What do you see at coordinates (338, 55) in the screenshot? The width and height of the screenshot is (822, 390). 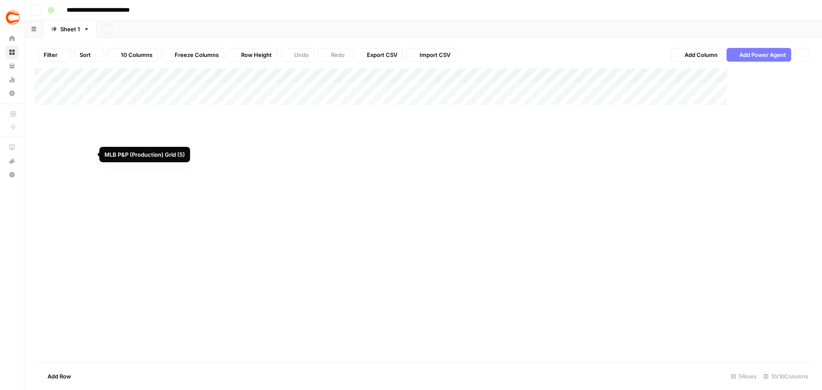 I see `span: Redo` at bounding box center [338, 55].